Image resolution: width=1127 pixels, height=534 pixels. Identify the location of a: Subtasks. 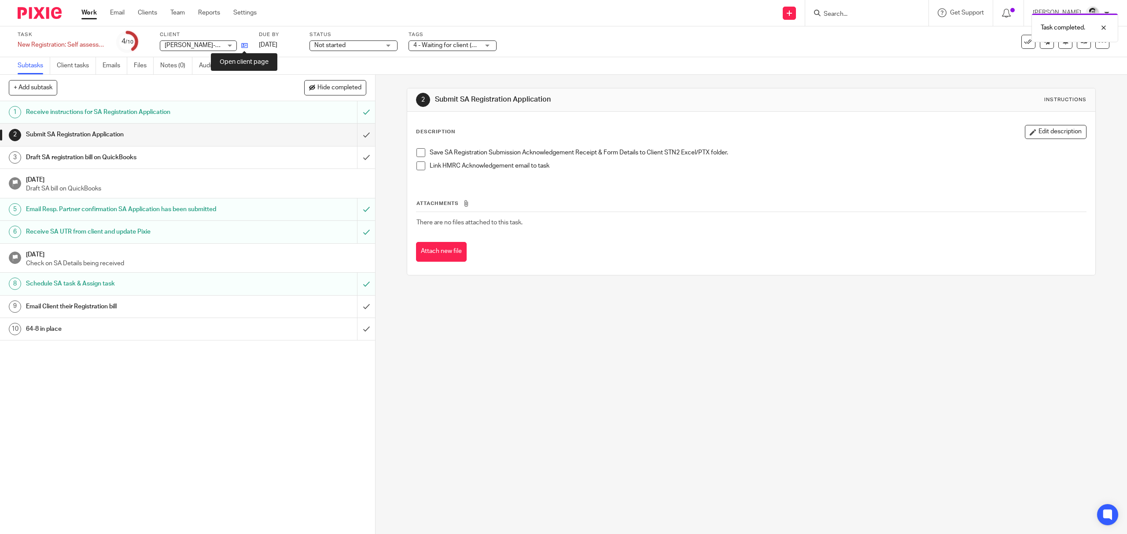
(34, 66).